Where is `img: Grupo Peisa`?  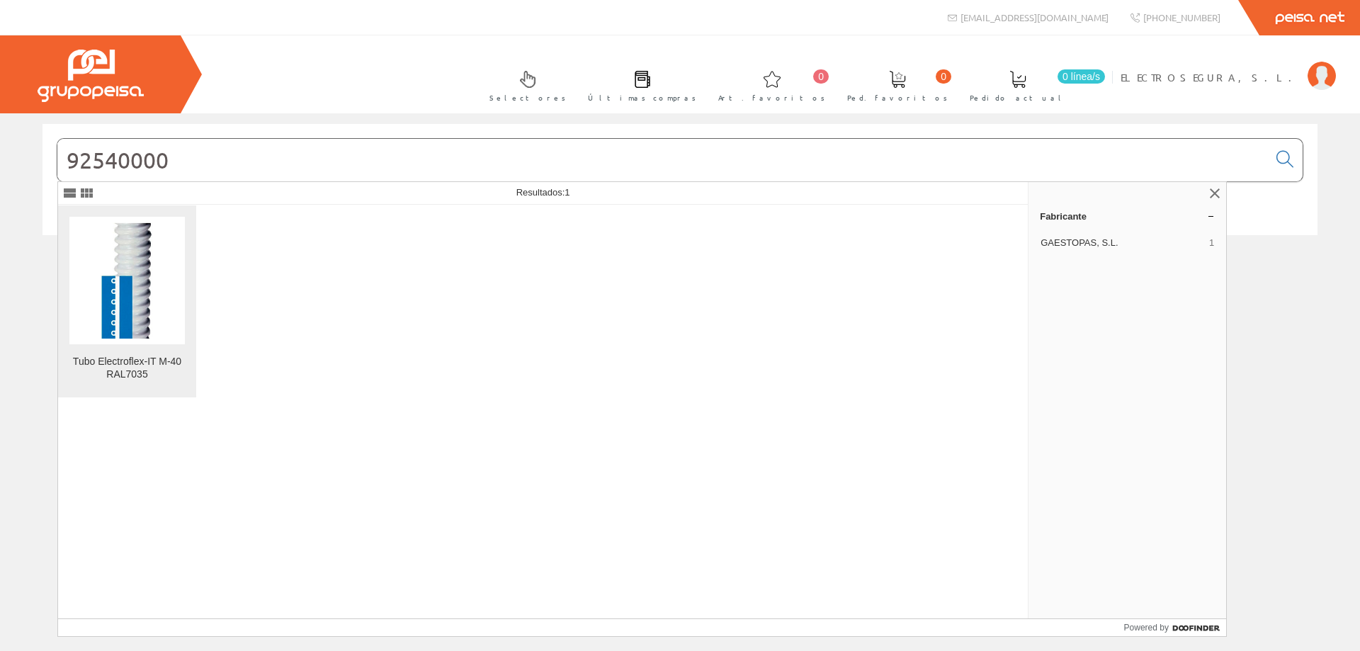
img: Grupo Peisa is located at coordinates (91, 76).